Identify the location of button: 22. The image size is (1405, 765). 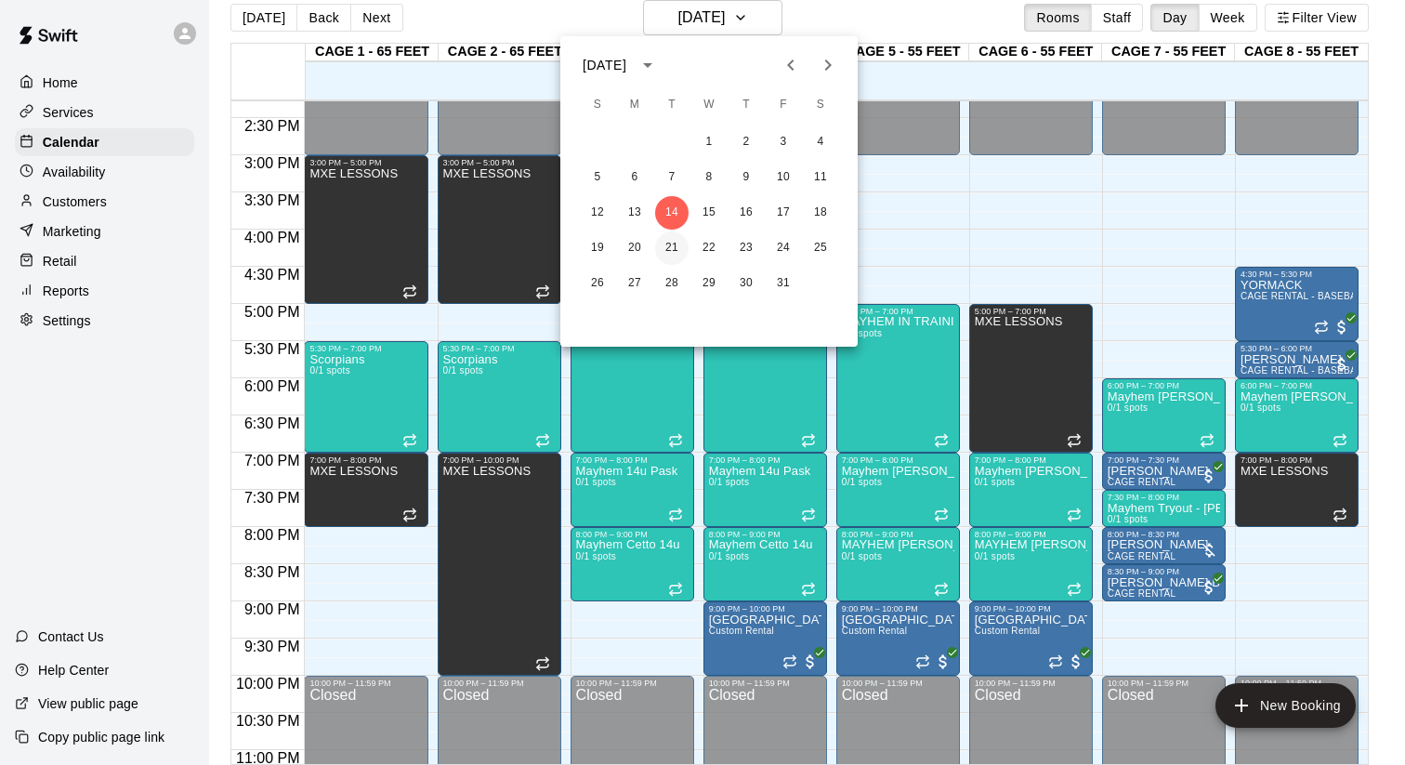
(709, 248).